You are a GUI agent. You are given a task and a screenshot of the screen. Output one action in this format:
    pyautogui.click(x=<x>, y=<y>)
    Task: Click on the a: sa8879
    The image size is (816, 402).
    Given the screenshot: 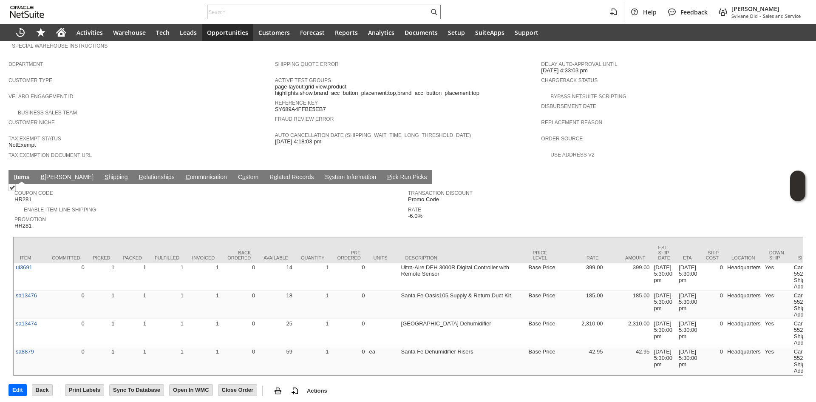 What is the action you would take?
    pyautogui.click(x=25, y=351)
    